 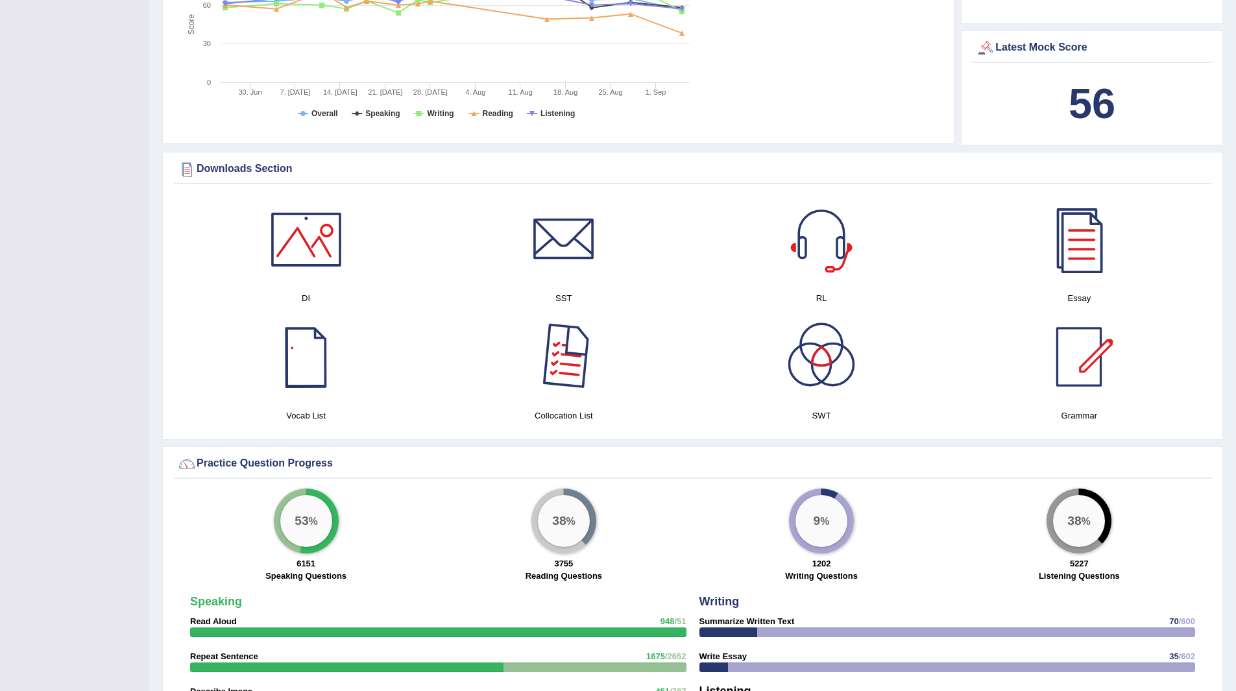 What do you see at coordinates (822, 563) in the screenshot?
I see `strong: 1202` at bounding box center [822, 563].